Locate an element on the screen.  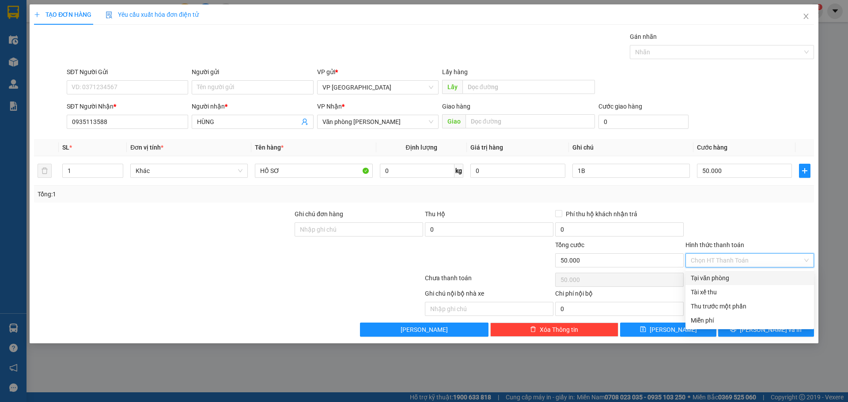
div: VP gửi is located at coordinates (378, 72).